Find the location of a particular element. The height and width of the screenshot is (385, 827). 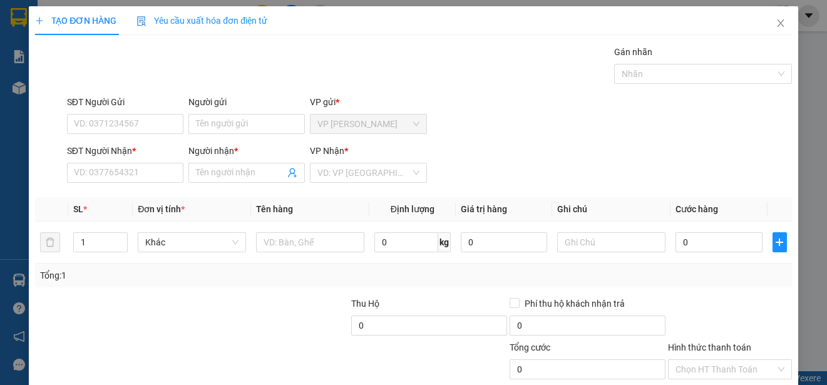

span: user-add is located at coordinates (292, 173).